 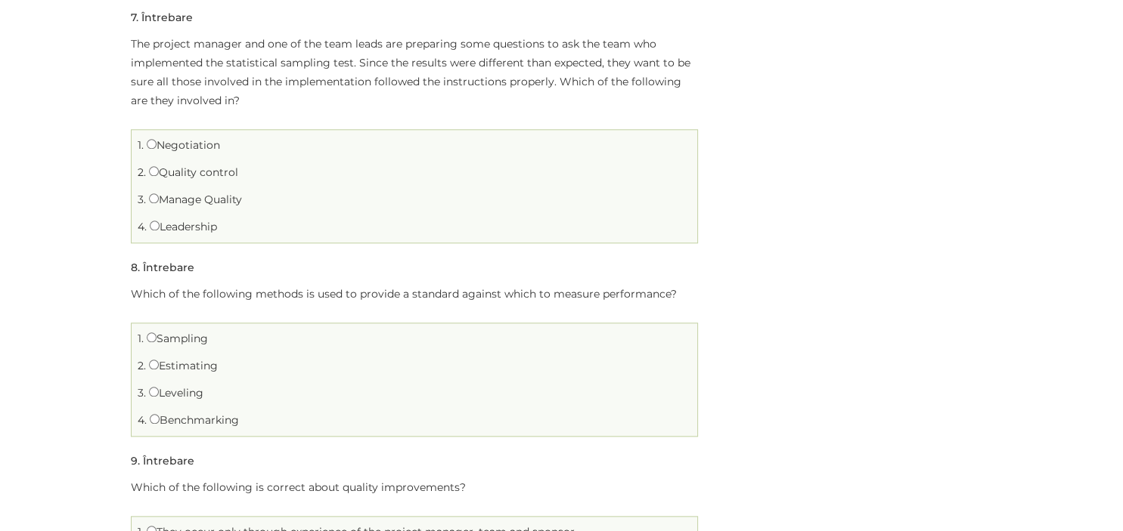 I want to click on label: Quality control, so click(x=194, y=172).